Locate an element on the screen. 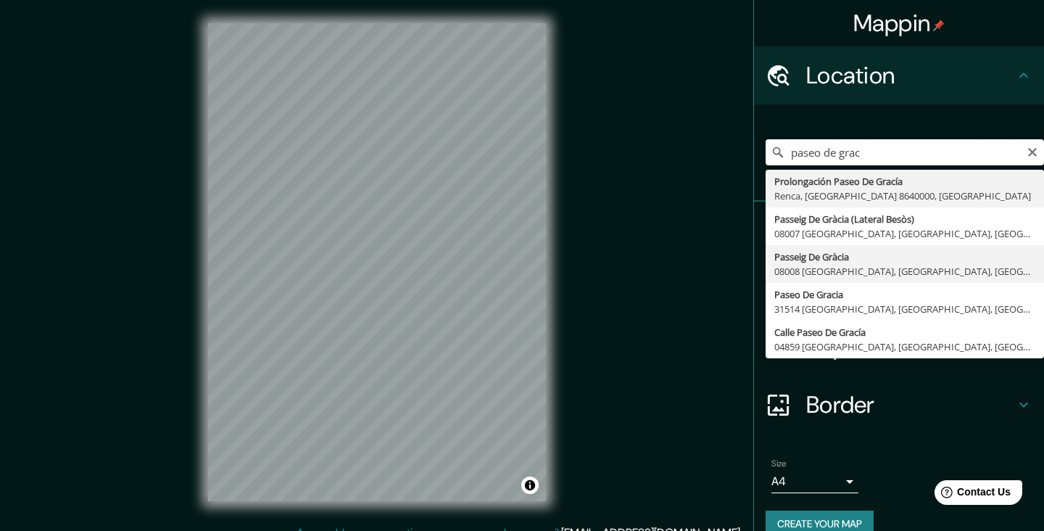 The image size is (1044, 531). input: Pick your city or area is located at coordinates (905, 152).